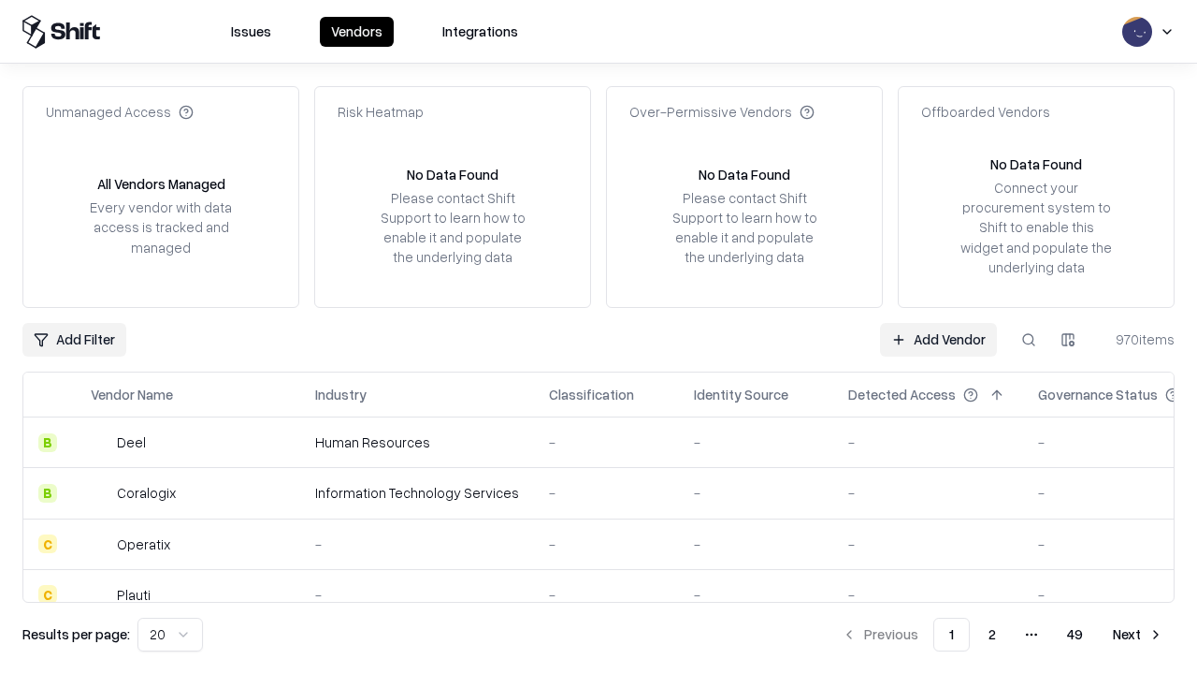  I want to click on div: Unmanaged Access, so click(120, 111).